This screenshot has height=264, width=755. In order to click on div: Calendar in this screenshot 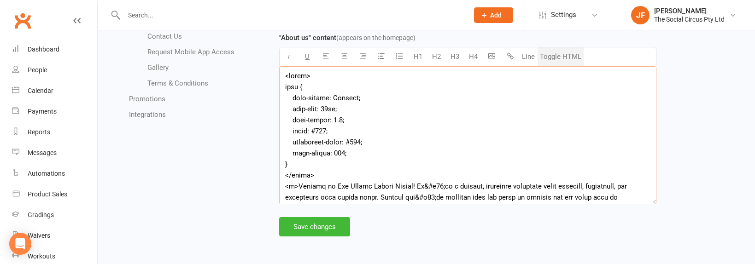, I will do `click(41, 91)`.